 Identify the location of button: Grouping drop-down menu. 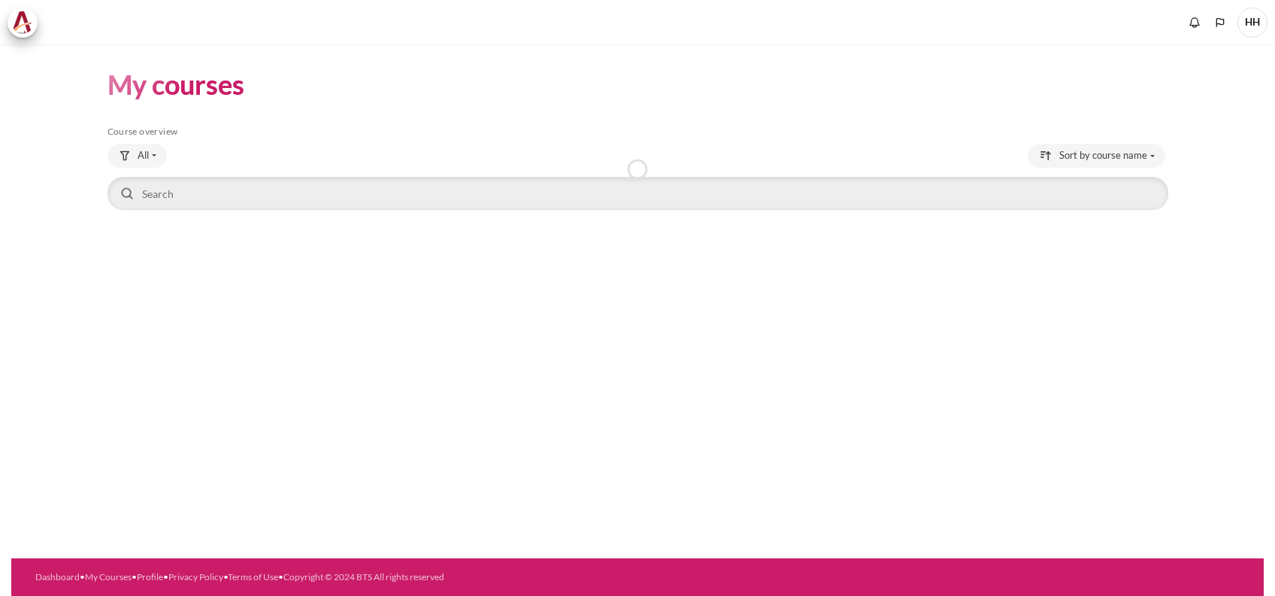
(137, 156).